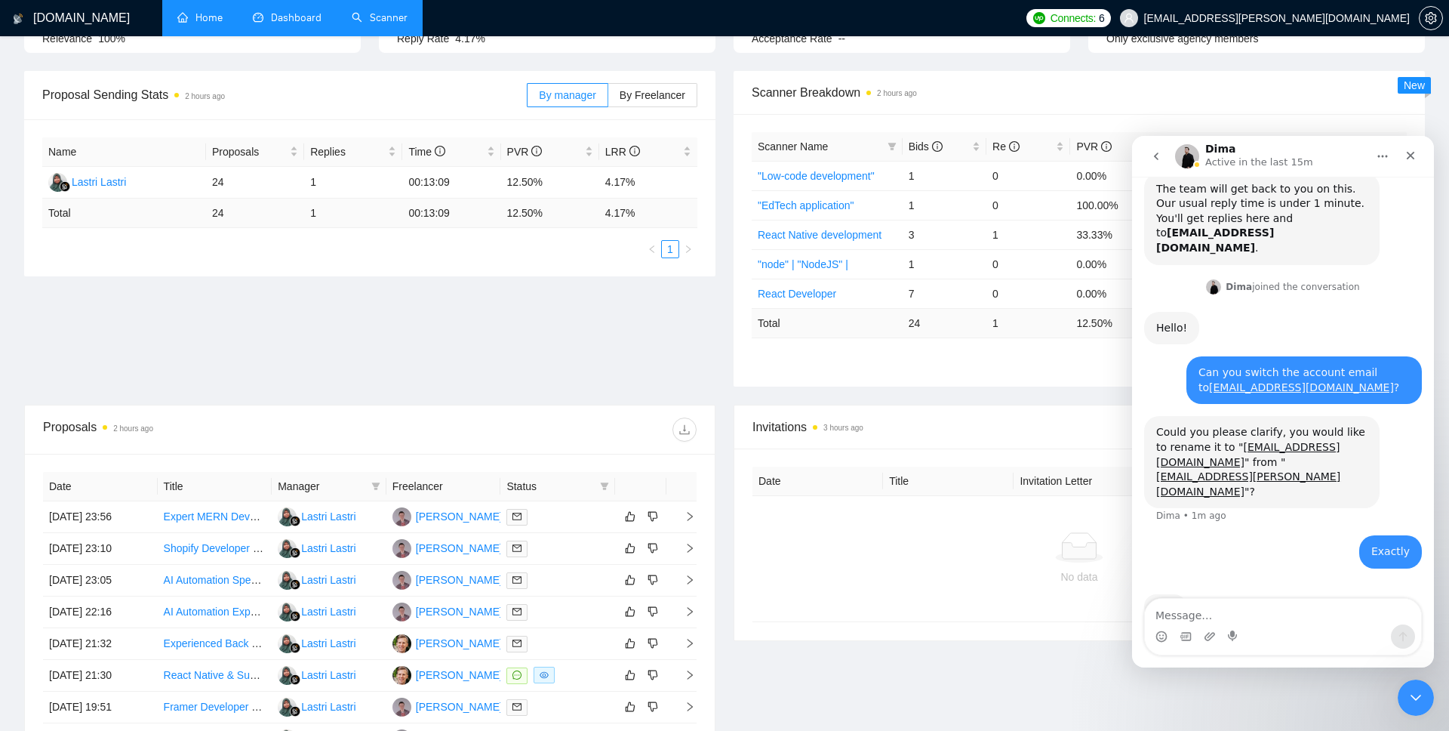  Describe the element at coordinates (652, 249) in the screenshot. I see `button: left` at that location.